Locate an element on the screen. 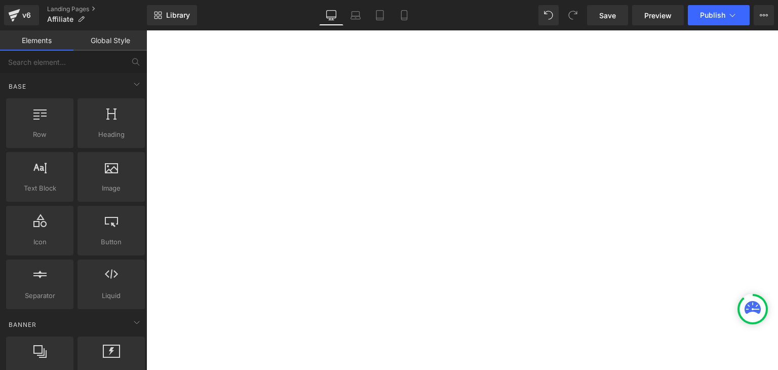  span: Text Block is located at coordinates (40, 188).